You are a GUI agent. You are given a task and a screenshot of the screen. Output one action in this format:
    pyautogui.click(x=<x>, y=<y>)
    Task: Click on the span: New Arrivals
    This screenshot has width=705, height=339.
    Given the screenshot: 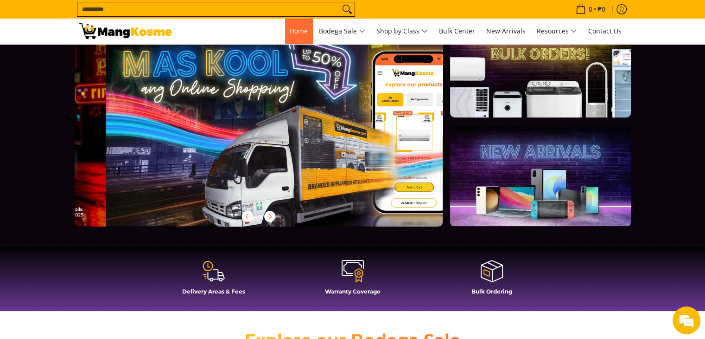 What is the action you would take?
    pyautogui.click(x=506, y=31)
    